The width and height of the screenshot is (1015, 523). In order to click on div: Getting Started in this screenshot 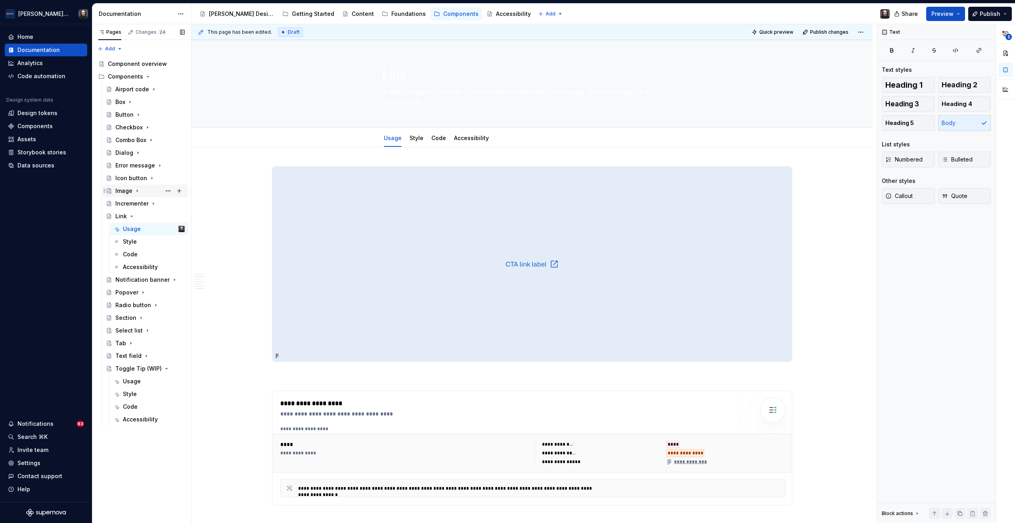, I will do `click(313, 14)`.